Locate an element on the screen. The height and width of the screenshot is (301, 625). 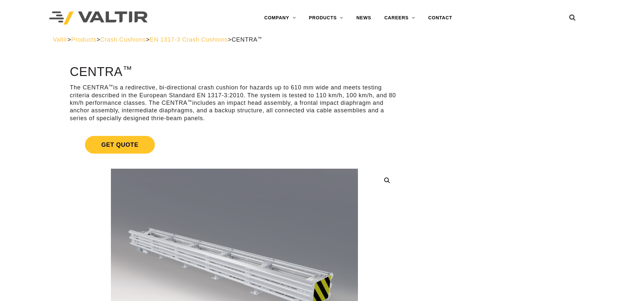
a: EN 1317-3 Crash Cushions is located at coordinates (189, 40).